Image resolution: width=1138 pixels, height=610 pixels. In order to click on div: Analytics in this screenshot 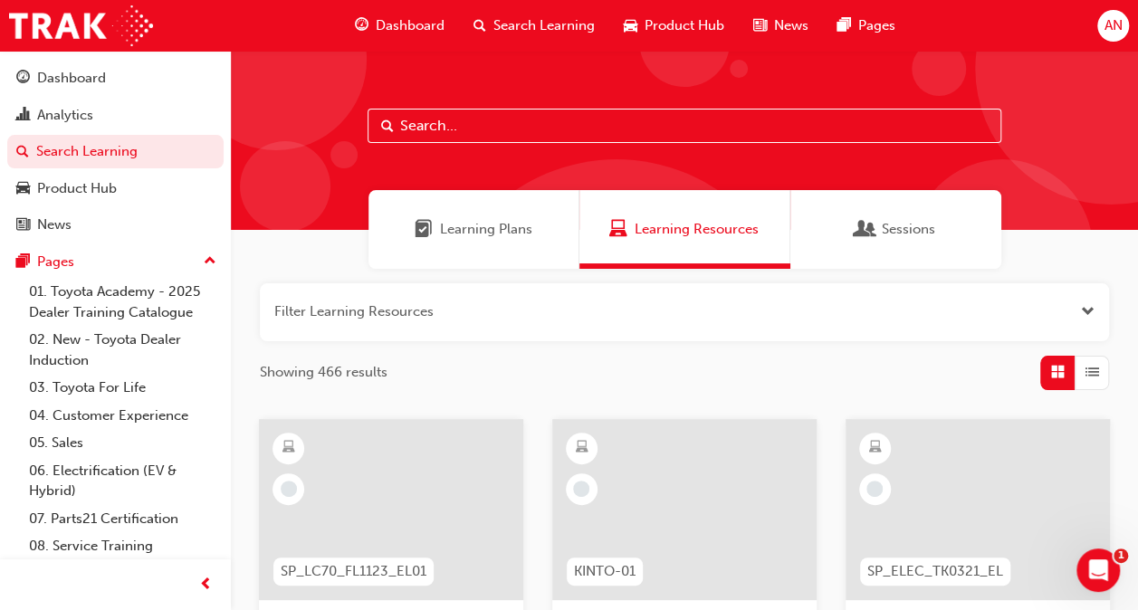, I will do `click(65, 115)`.